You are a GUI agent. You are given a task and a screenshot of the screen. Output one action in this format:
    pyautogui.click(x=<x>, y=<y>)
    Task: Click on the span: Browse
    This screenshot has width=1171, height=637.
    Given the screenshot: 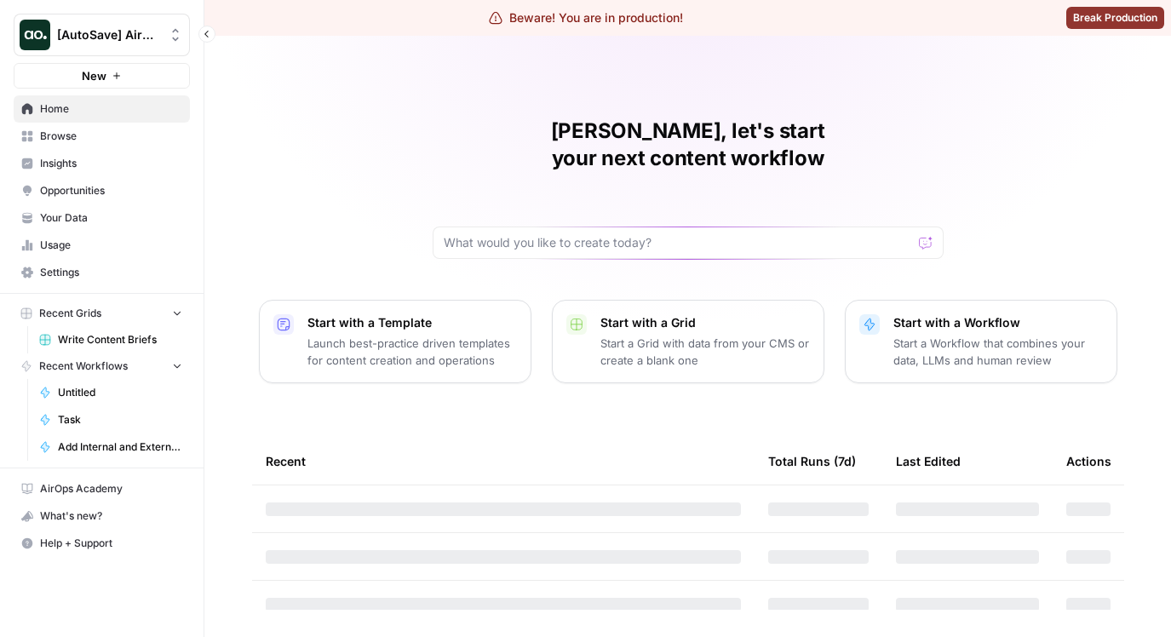 What is the action you would take?
    pyautogui.click(x=111, y=136)
    